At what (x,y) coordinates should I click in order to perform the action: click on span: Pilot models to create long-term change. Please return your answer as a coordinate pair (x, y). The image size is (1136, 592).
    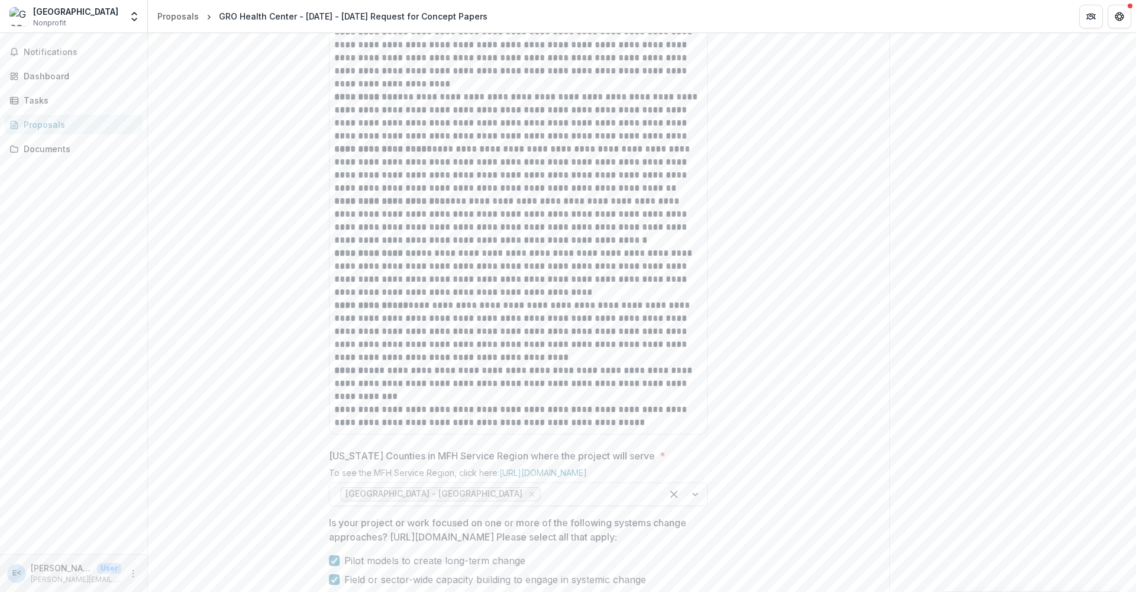
    Looking at the image, I should click on (435, 560).